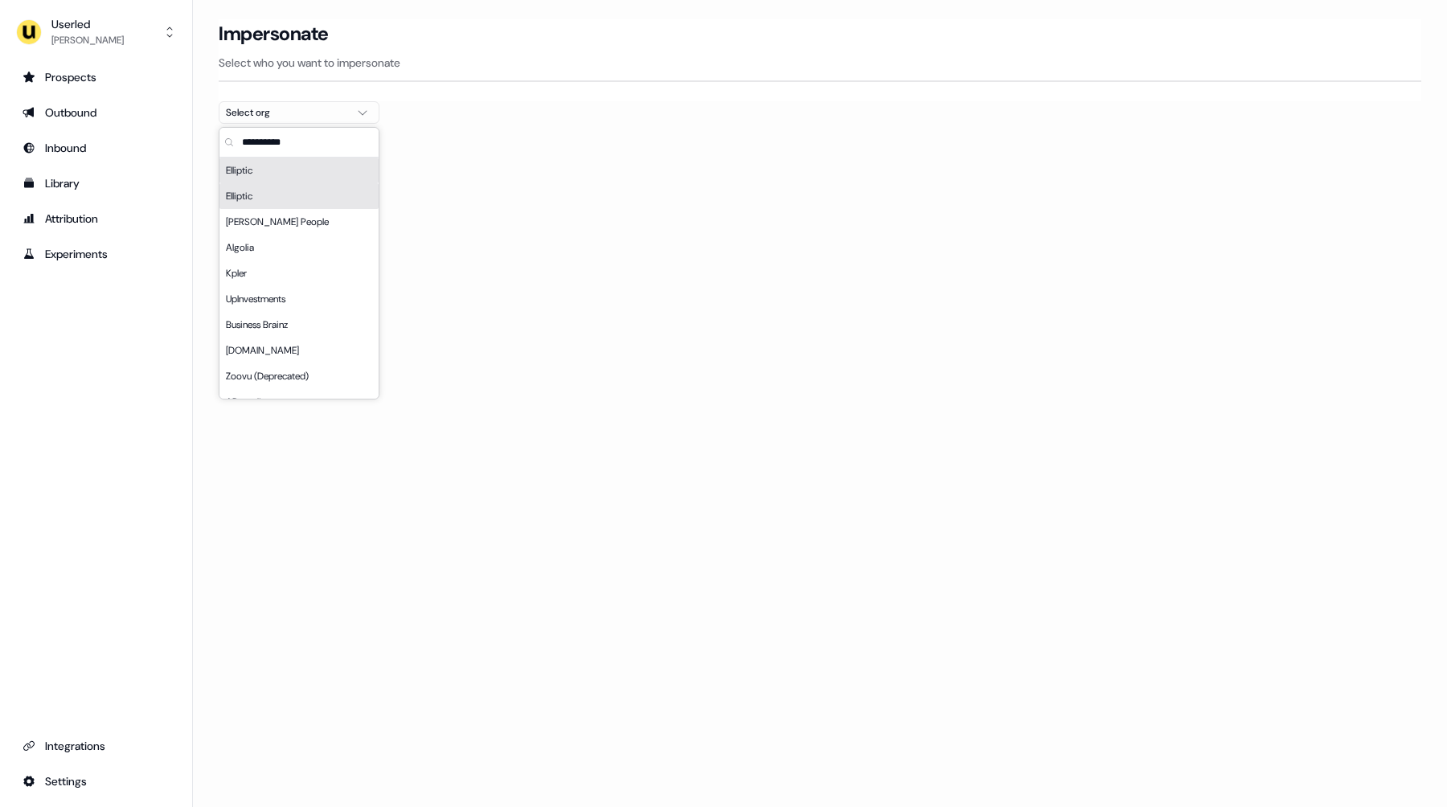 The image size is (1447, 807). What do you see at coordinates (299, 402) in the screenshot?
I see `div: ADvendio` at bounding box center [299, 402].